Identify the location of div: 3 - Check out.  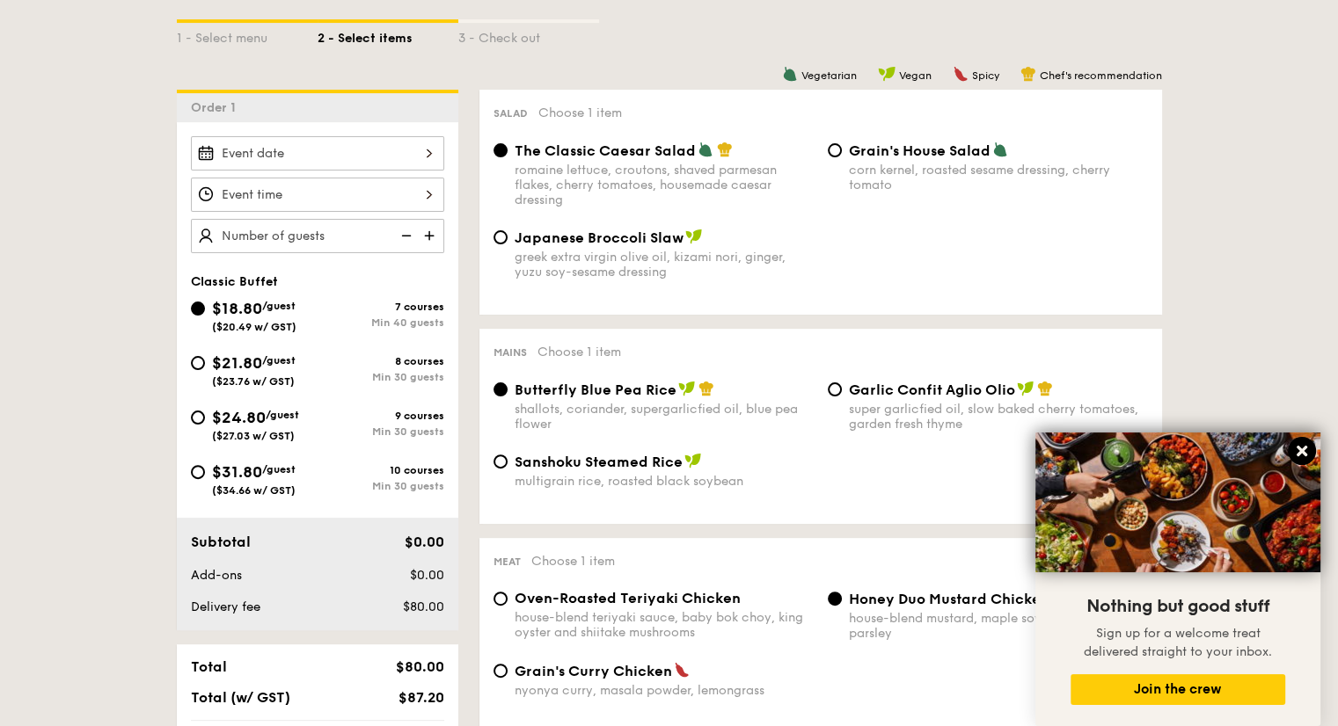
(529, 35).